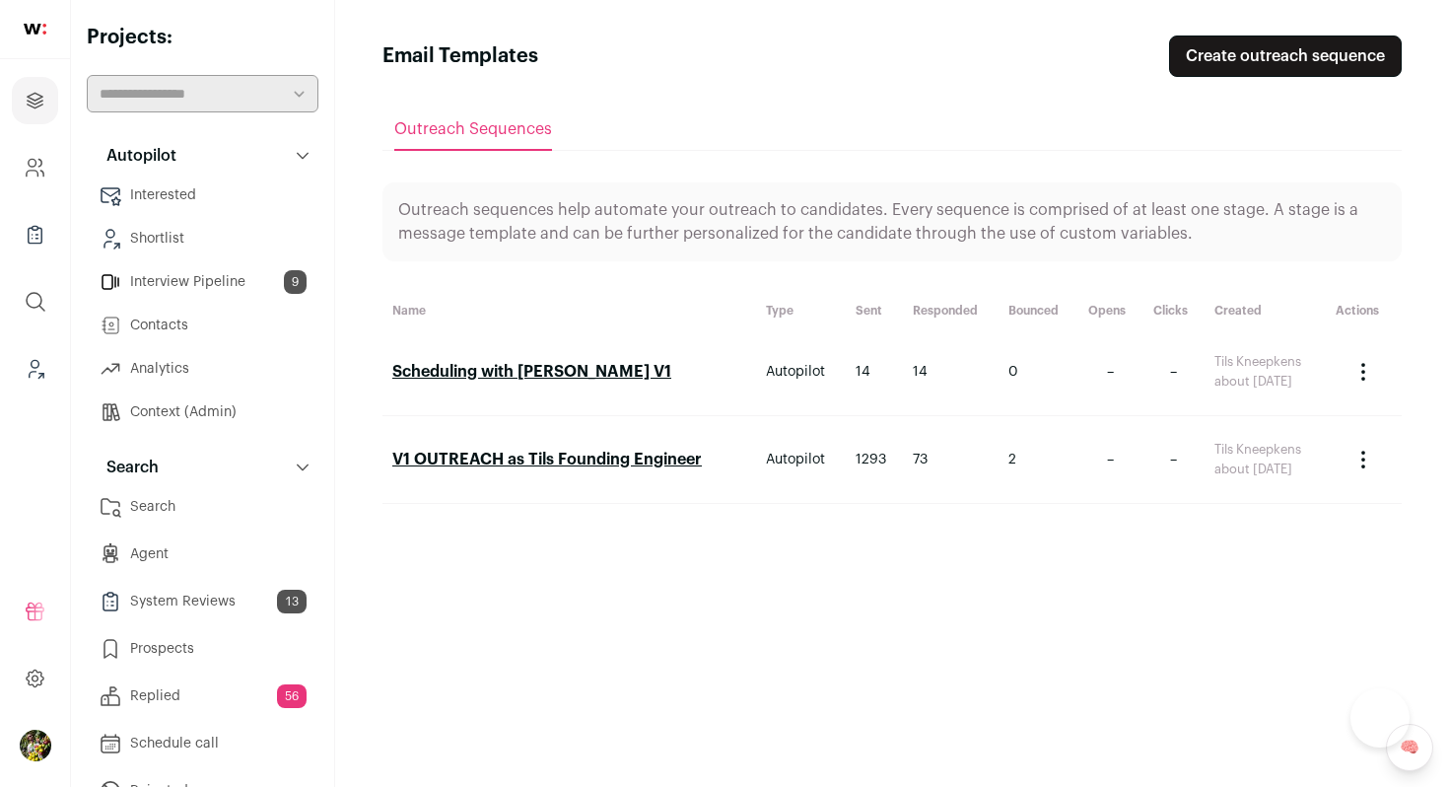 Image resolution: width=1449 pixels, height=787 pixels. I want to click on td: 1293, so click(874, 459).